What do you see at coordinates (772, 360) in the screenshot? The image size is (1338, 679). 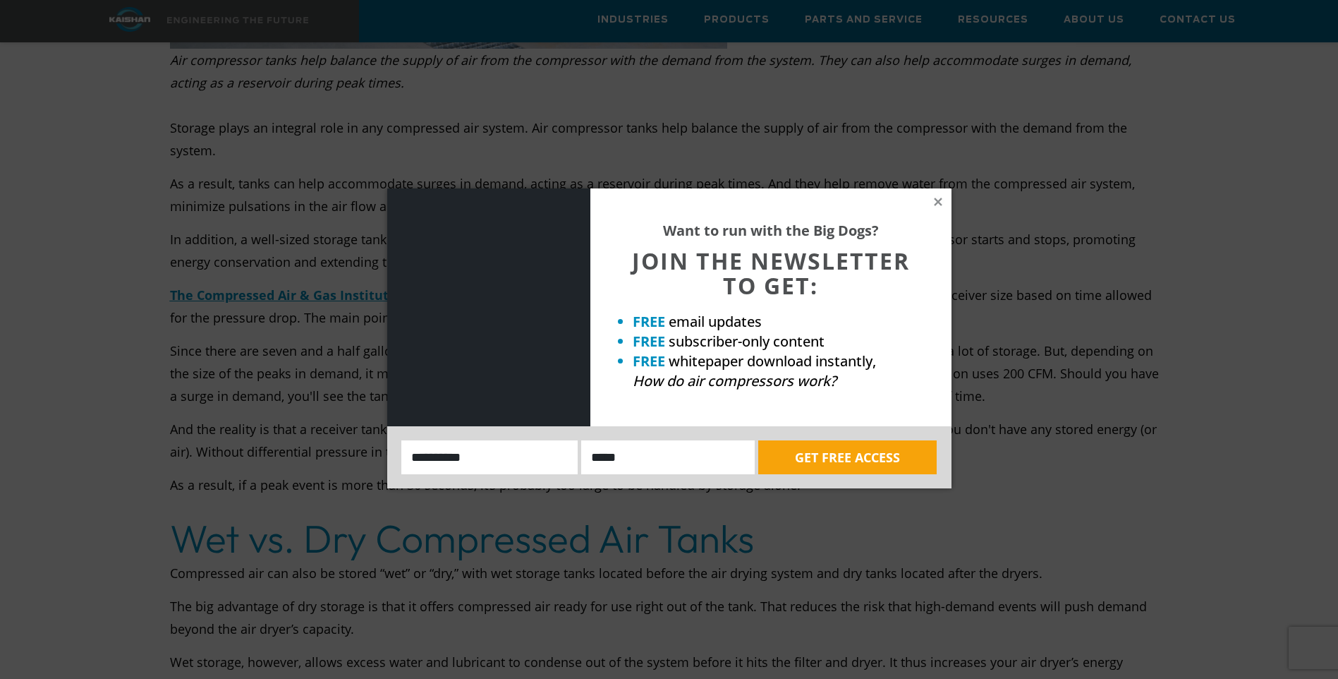 I see `span: whitepaper download instantly,` at bounding box center [772, 360].